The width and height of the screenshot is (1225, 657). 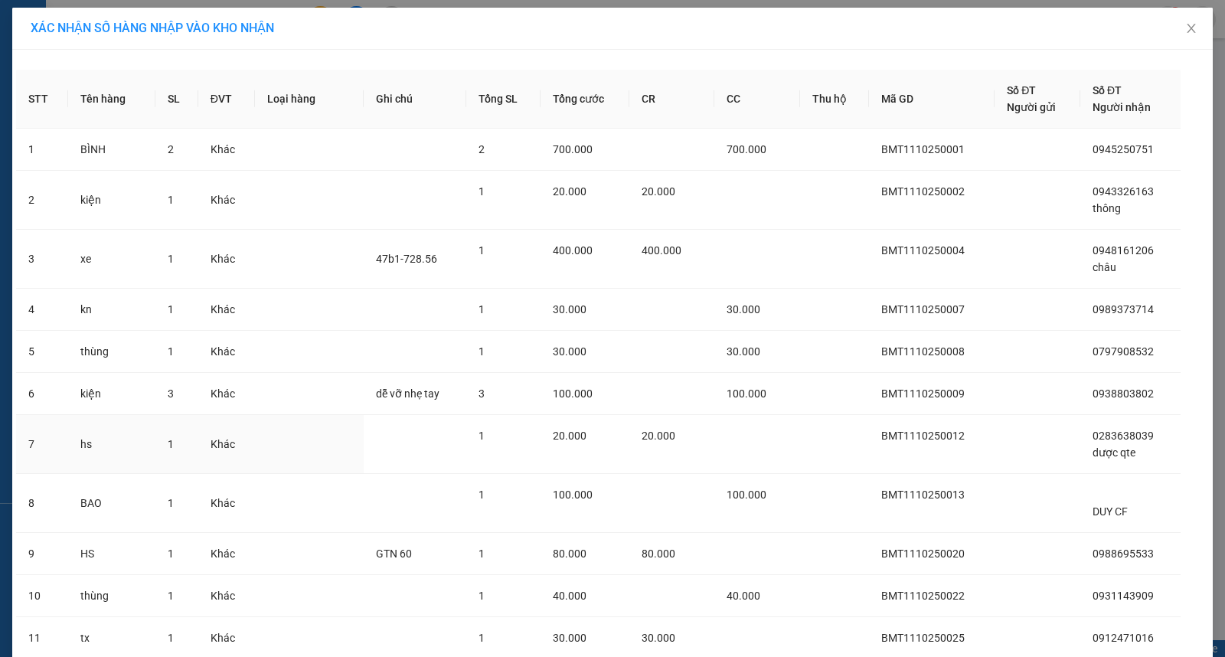 I want to click on span: BMT1110250002, so click(x=923, y=191).